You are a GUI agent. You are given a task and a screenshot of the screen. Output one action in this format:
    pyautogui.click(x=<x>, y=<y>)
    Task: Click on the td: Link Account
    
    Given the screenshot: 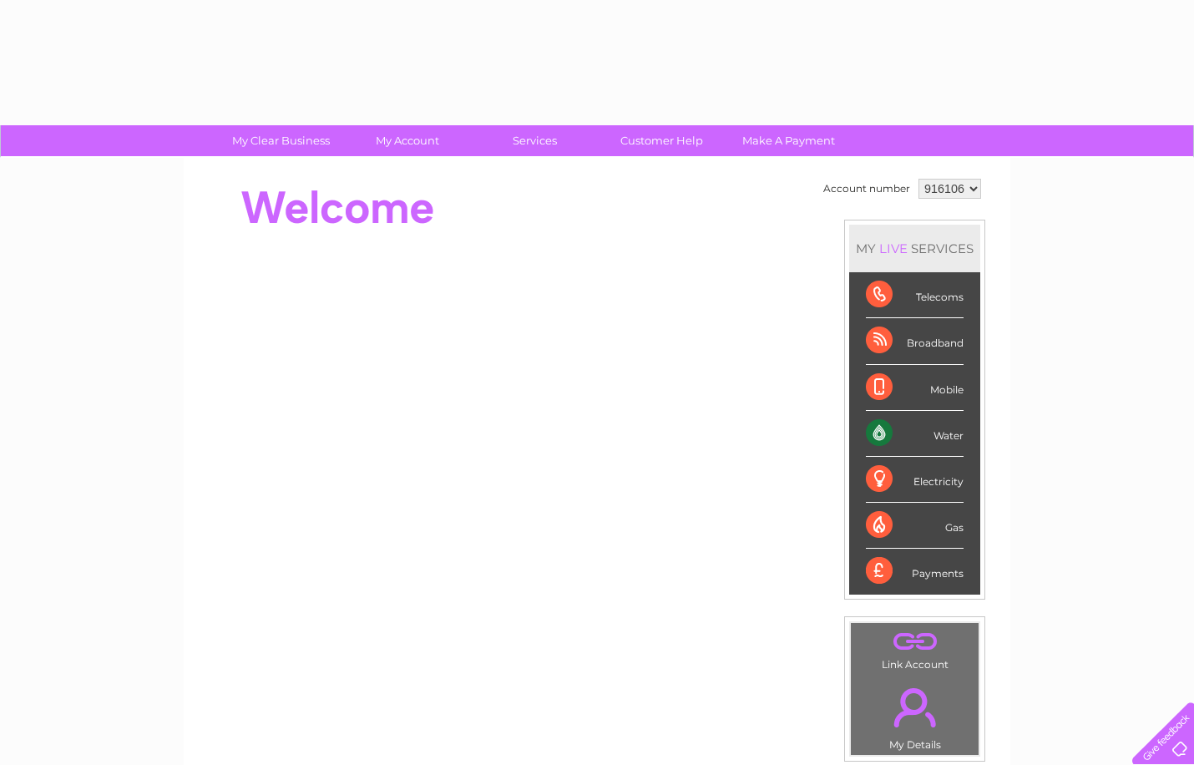 What is the action you would take?
    pyautogui.click(x=914, y=648)
    